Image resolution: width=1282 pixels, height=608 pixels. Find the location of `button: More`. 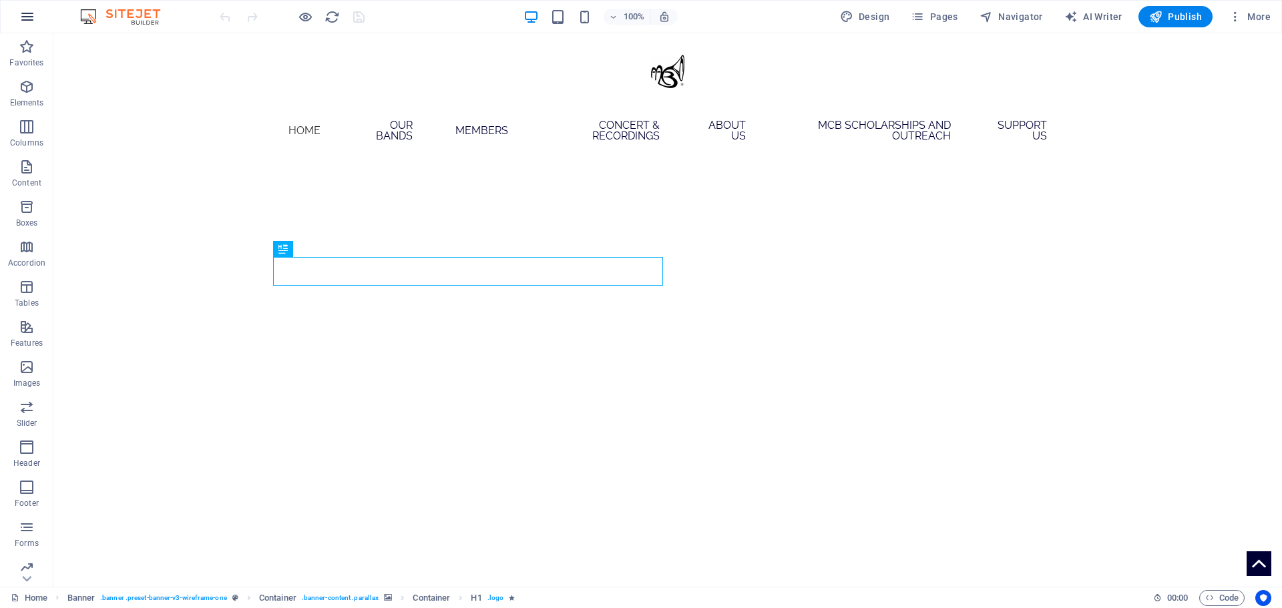

button: More is located at coordinates (1250, 17).